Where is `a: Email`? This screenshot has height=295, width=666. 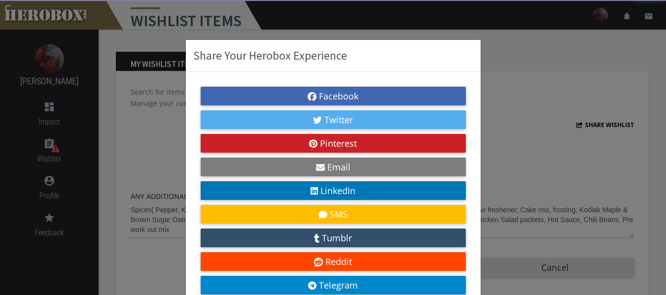 a: Email is located at coordinates (333, 167).